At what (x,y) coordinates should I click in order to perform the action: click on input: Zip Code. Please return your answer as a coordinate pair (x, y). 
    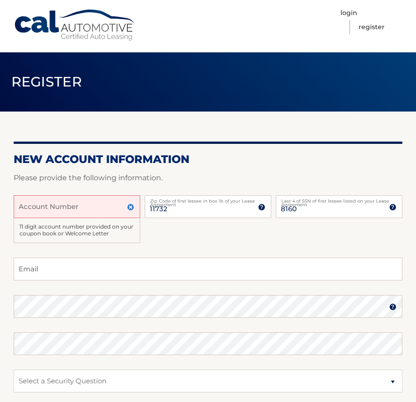
    Looking at the image, I should click on (208, 207).